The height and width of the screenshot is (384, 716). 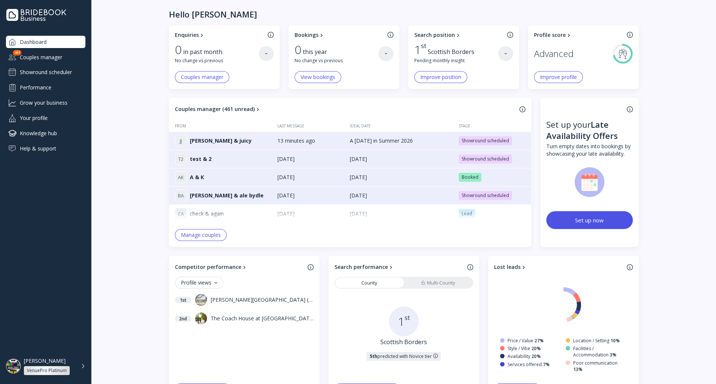 I want to click on a: Knowledge hub, so click(x=45, y=133).